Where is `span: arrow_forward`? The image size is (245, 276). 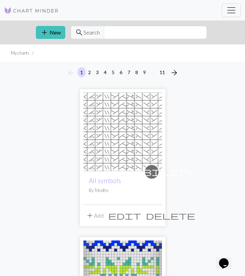
span: arrow_forward is located at coordinates (174, 73).